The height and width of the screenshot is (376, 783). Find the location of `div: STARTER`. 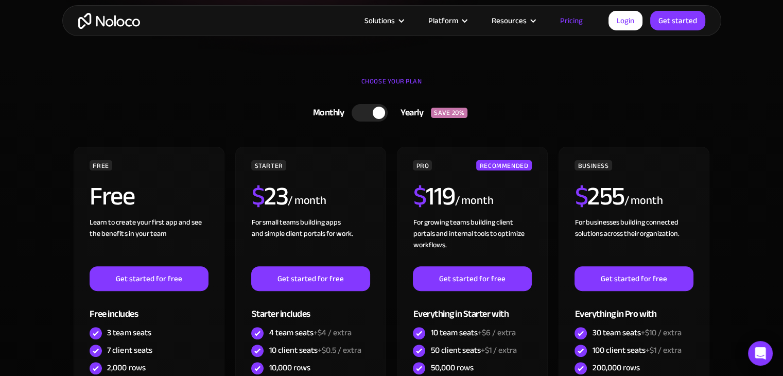

div: STARTER is located at coordinates (268, 165).